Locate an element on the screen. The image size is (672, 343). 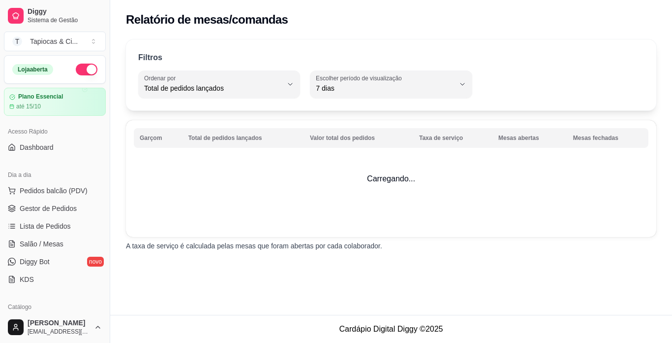
span: Diggy Bot is located at coordinates (34, 261).